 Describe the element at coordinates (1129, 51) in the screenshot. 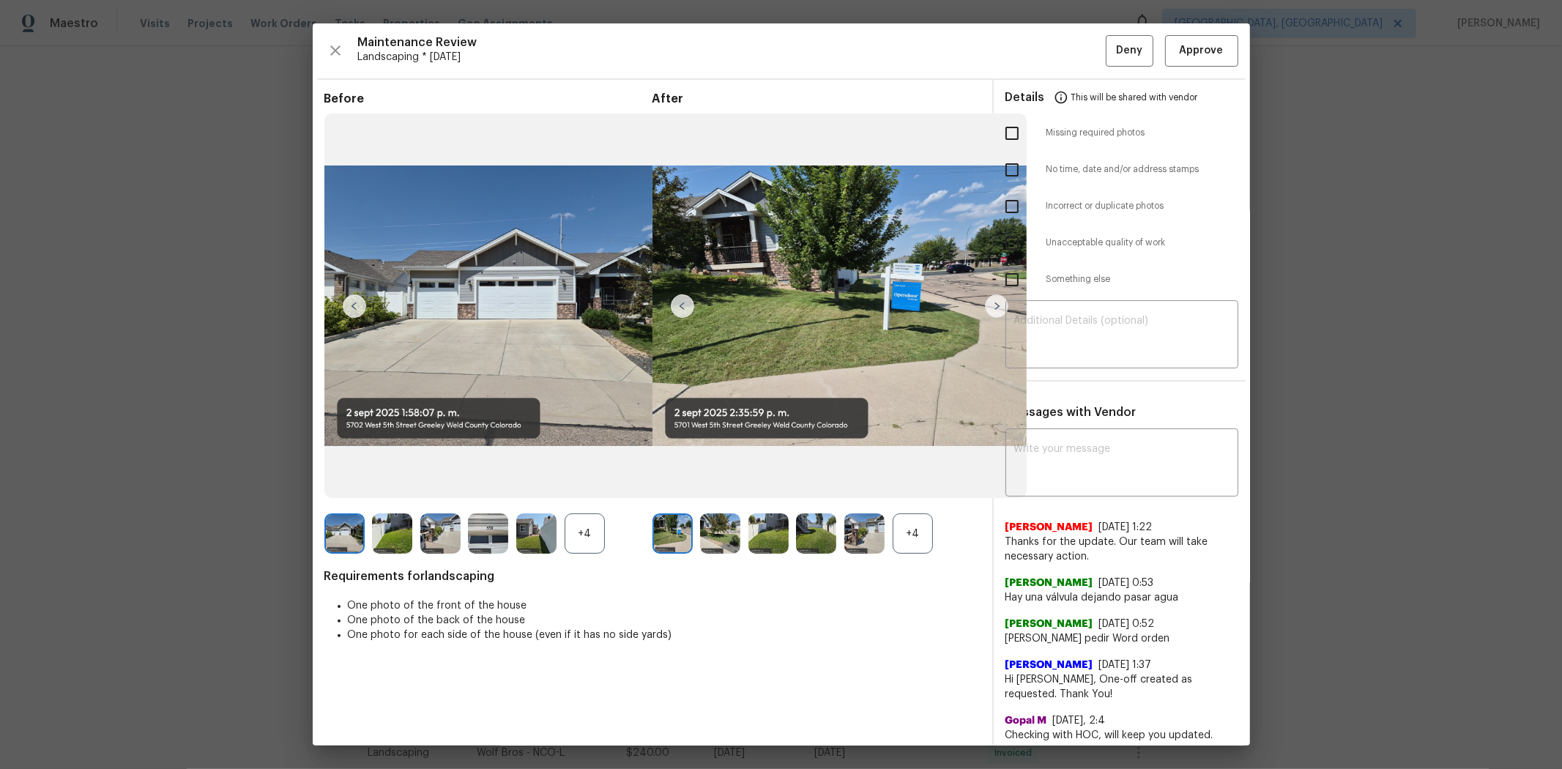

I see `span: Deny` at that location.